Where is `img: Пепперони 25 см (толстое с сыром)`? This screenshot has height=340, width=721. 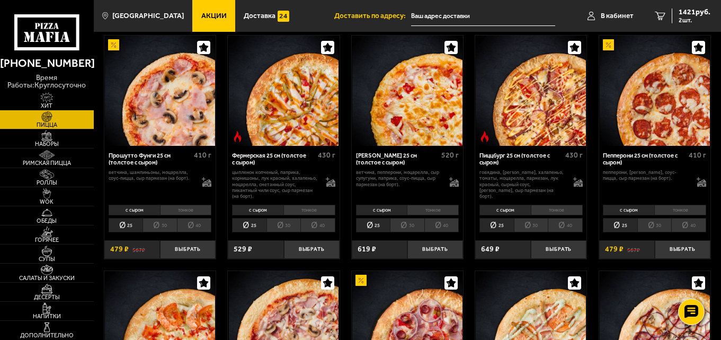
img: Пепперони 25 см (толстое с сыром) is located at coordinates (655, 91).